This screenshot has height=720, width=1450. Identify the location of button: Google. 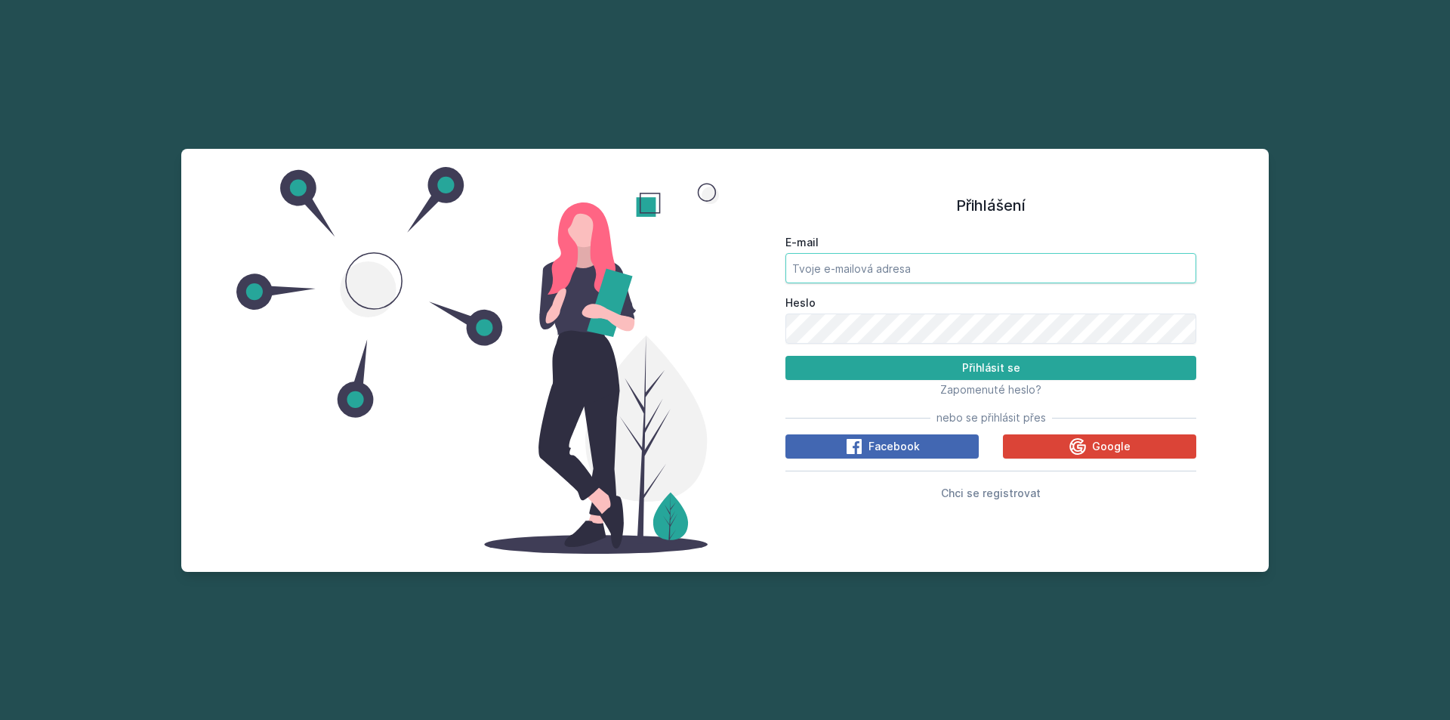
(1100, 446).